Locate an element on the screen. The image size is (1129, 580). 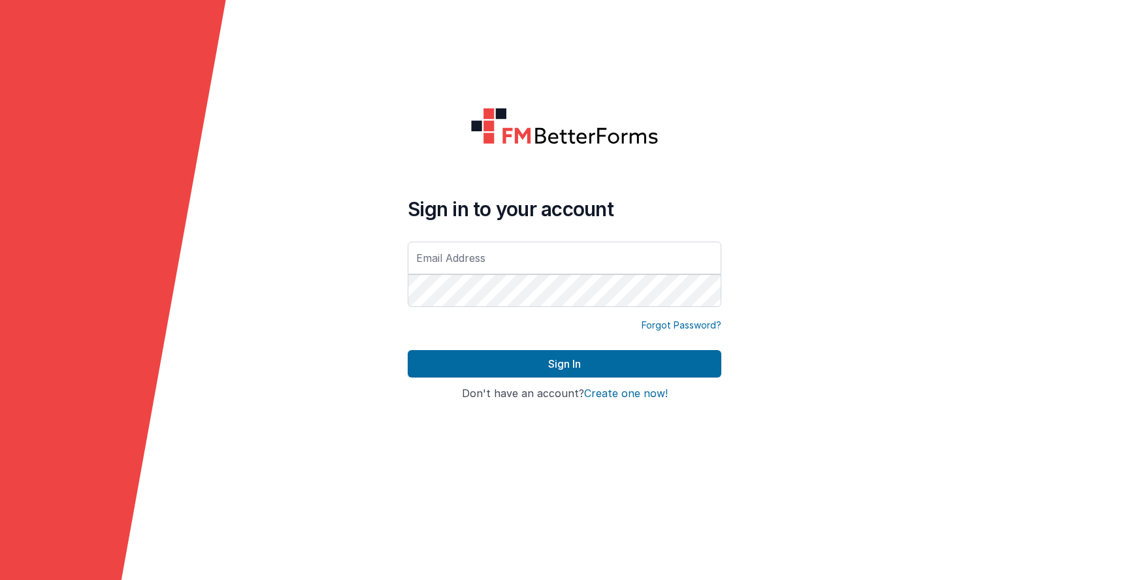
input: Email Address is located at coordinates (564, 258).